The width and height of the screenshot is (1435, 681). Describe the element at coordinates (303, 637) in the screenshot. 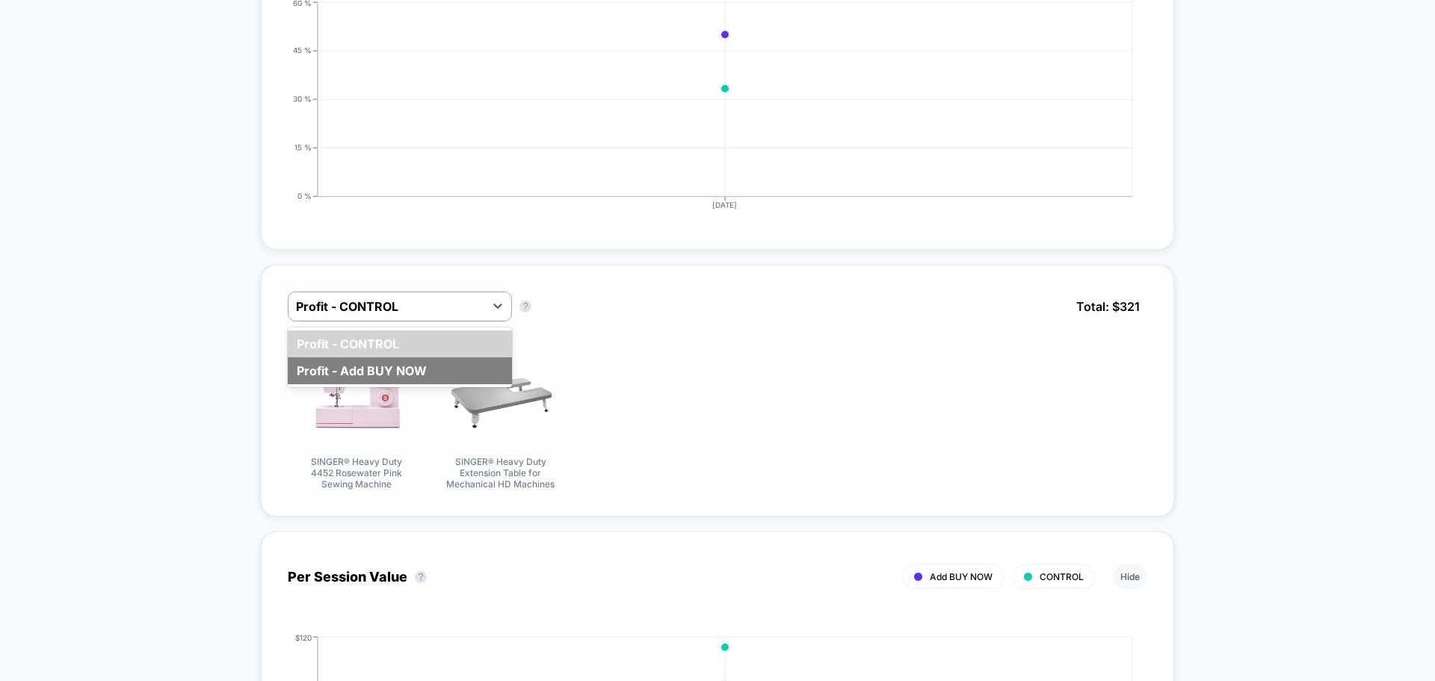

I see `tspan: $120` at that location.